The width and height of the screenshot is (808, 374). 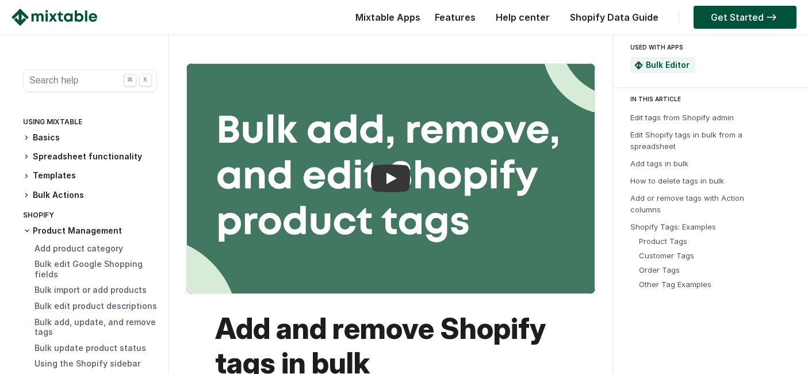 I want to click on div: USED WITH APPS, so click(x=708, y=47).